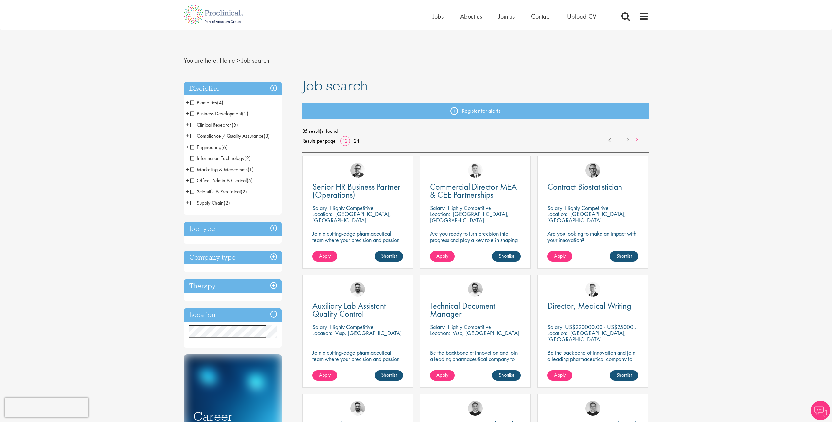 This screenshot has height=422, width=832. What do you see at coordinates (507, 16) in the screenshot?
I see `span: Join us` at bounding box center [507, 16].